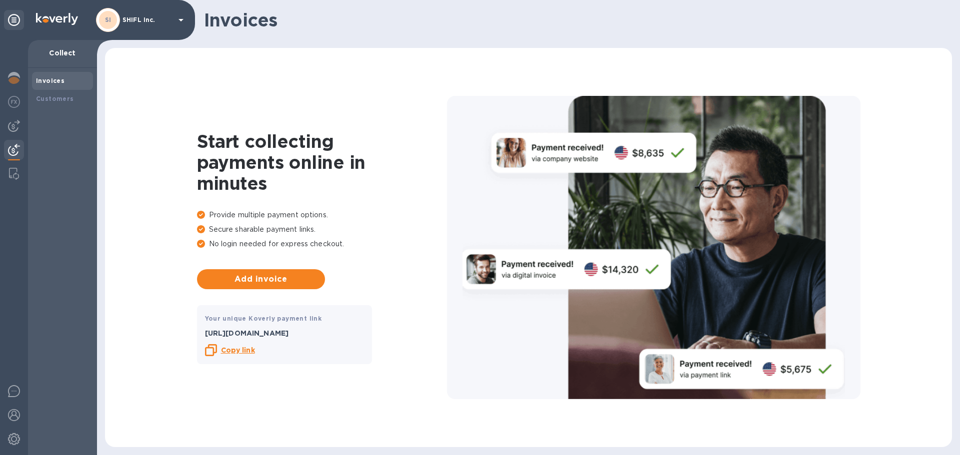 The image size is (960, 455). I want to click on b: Customers, so click(55, 98).